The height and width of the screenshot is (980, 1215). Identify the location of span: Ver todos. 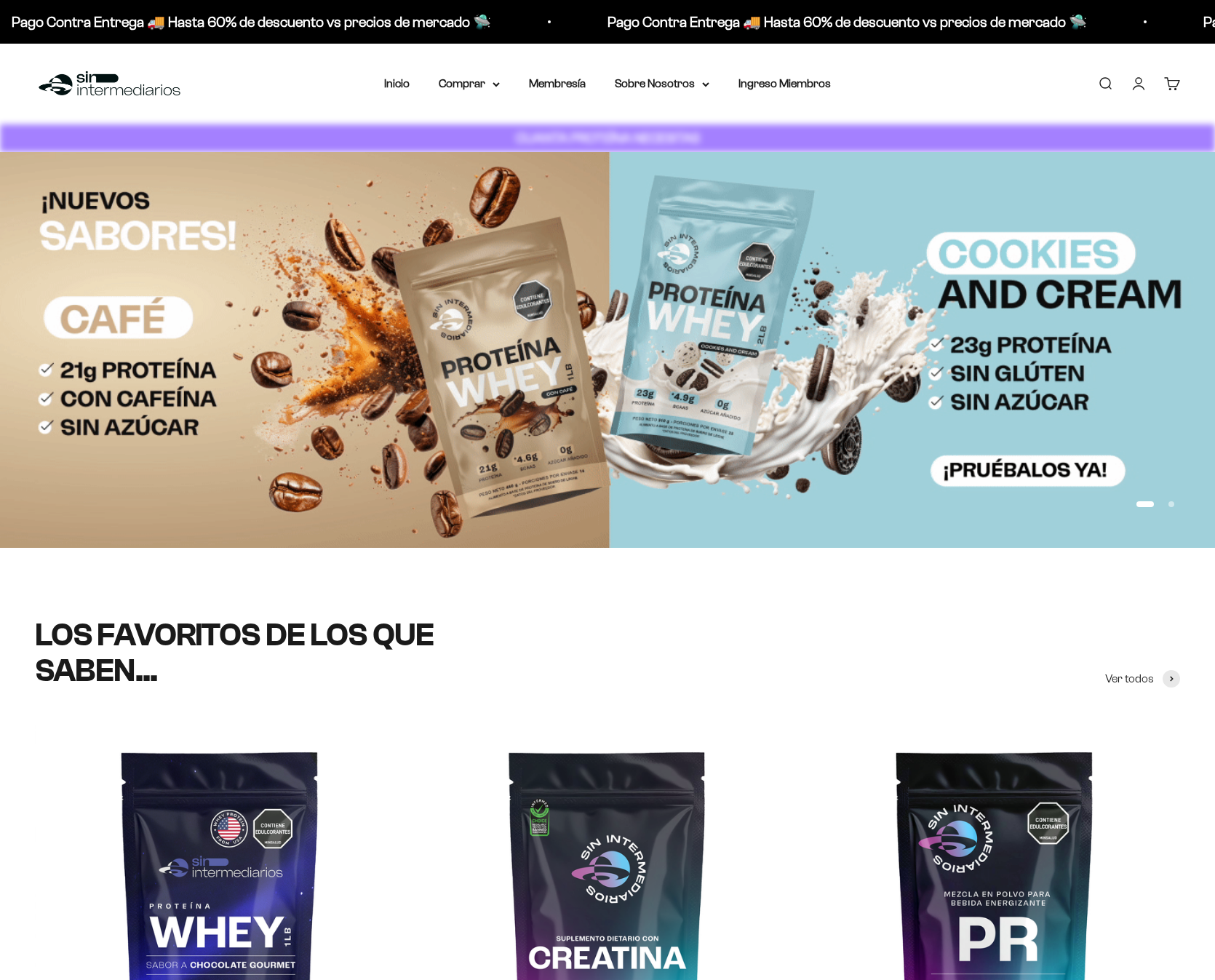
(1129, 679).